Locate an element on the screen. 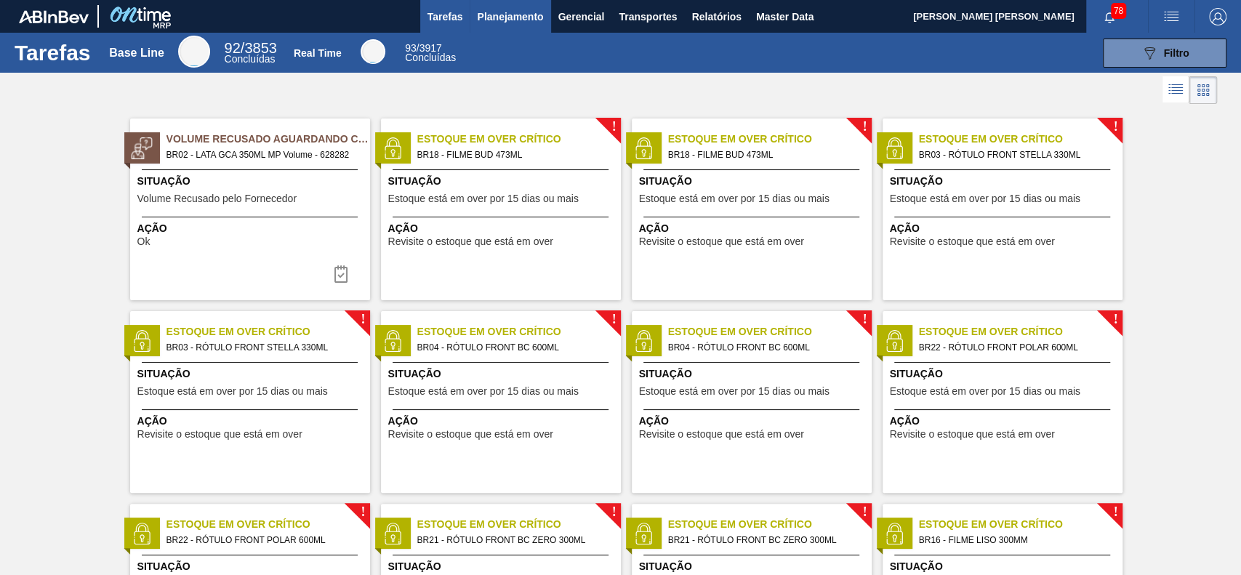 Image resolution: width=1241 pixels, height=575 pixels. span: Relatórios is located at coordinates (716, 17).